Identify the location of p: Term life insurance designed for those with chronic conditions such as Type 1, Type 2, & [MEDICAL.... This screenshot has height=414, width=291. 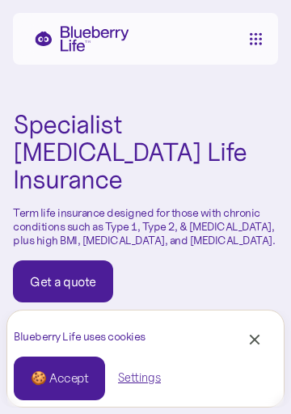
(145, 226).